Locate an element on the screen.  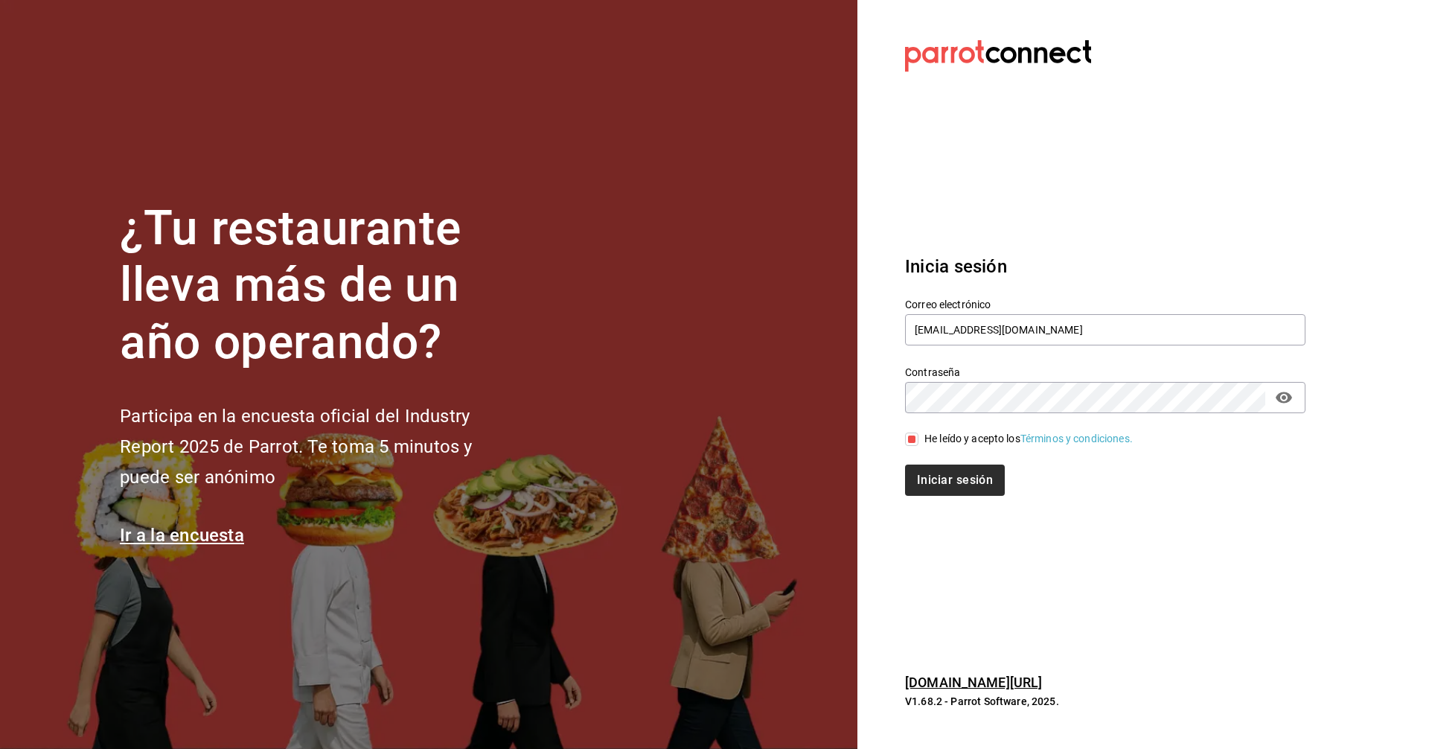
label: Contraseña is located at coordinates (1105, 371).